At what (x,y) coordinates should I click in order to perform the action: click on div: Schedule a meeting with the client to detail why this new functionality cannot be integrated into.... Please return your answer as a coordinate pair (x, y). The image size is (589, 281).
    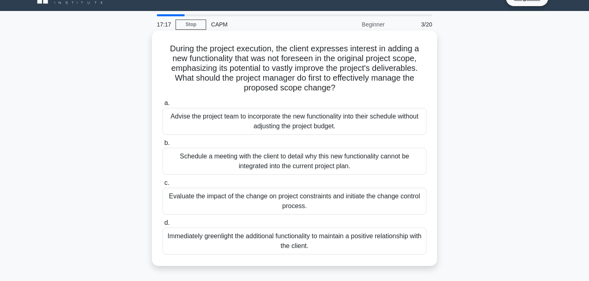
    Looking at the image, I should click on (295, 161).